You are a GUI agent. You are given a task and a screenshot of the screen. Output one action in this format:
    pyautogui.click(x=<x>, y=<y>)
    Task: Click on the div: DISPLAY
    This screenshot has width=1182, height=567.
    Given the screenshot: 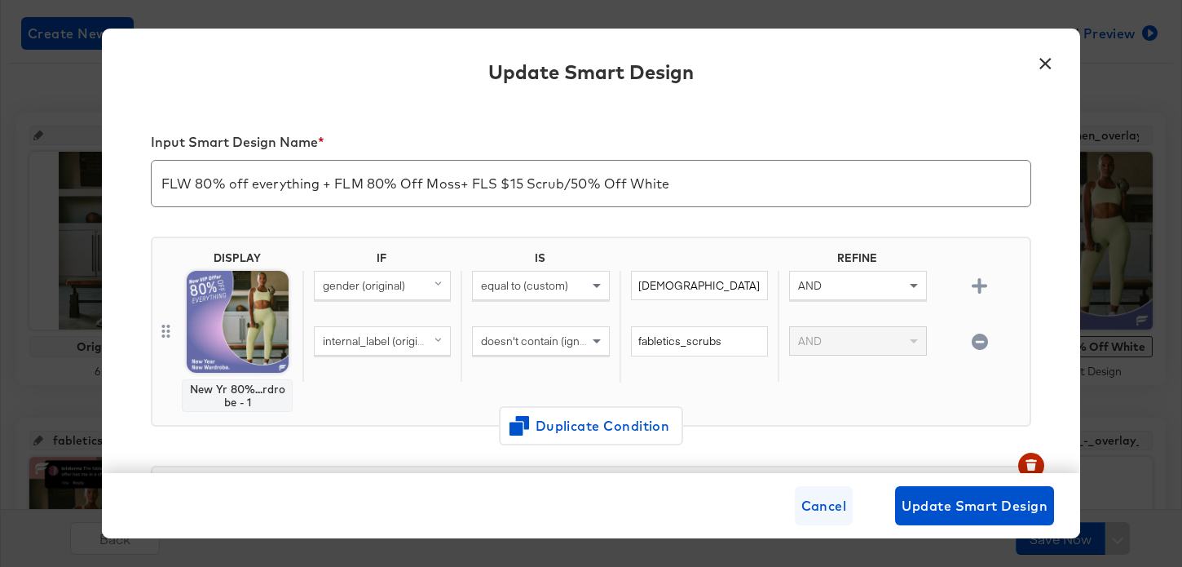 What is the action you would take?
    pyautogui.click(x=237, y=258)
    